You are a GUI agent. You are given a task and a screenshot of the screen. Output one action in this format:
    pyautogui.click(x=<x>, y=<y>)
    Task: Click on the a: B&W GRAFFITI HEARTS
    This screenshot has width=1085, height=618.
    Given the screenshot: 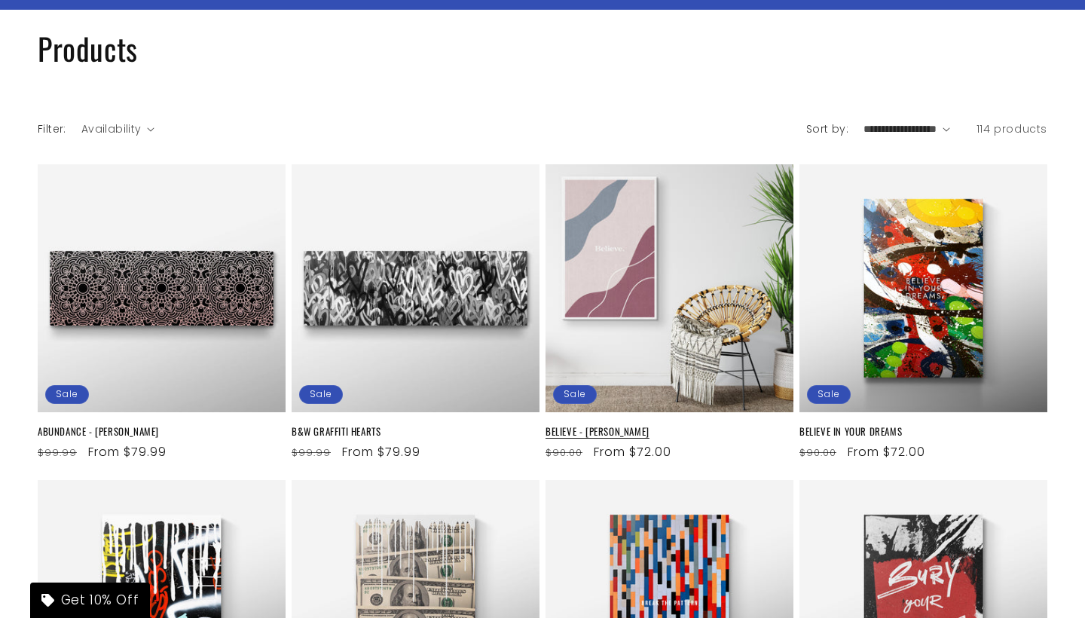 What is the action you would take?
    pyautogui.click(x=415, y=431)
    